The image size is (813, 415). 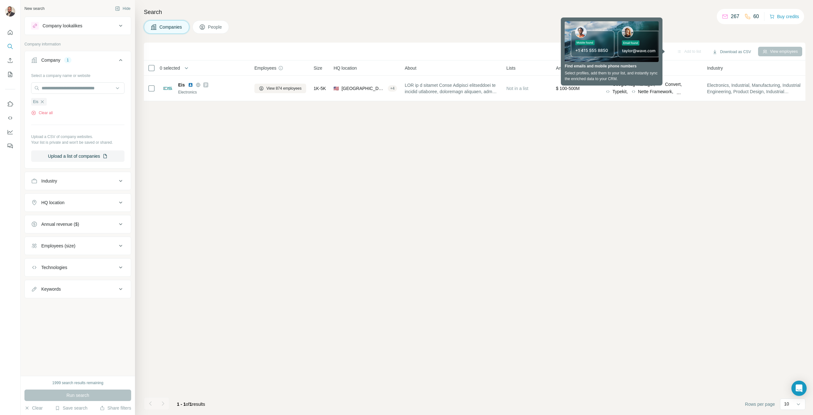 What do you see at coordinates (452, 88) in the screenshot?
I see `span: LOR ip d sitamet Conse Adipisci elitseddoei te incidid utlaboree, doloremagn aliquaen, adm veniam...` at bounding box center [452, 88].